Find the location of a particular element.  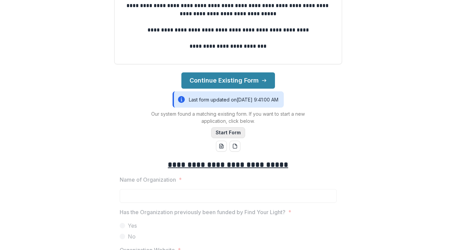

button: Start Form is located at coordinates (228, 133).